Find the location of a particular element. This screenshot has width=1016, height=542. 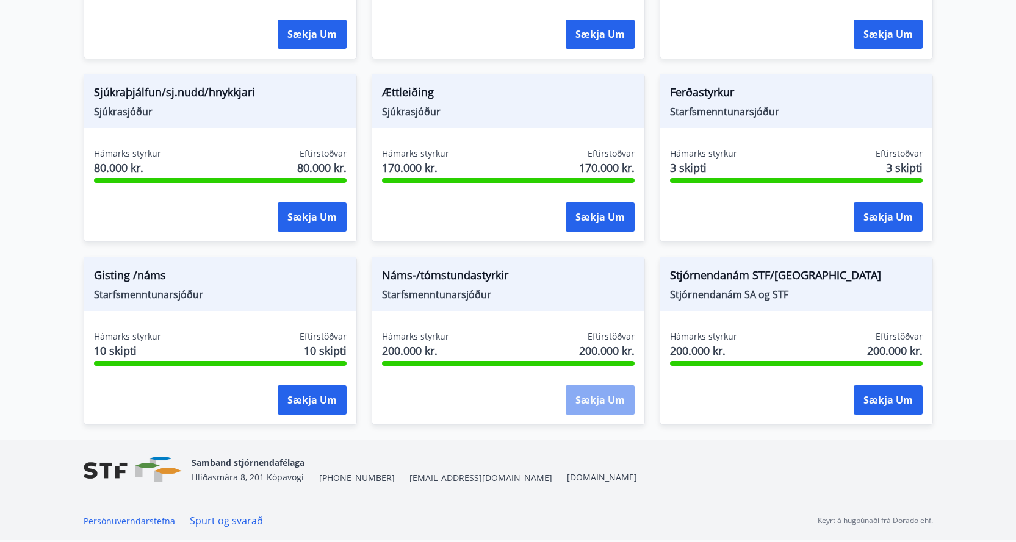

a: Persónuverndarstefna is located at coordinates (129, 521).